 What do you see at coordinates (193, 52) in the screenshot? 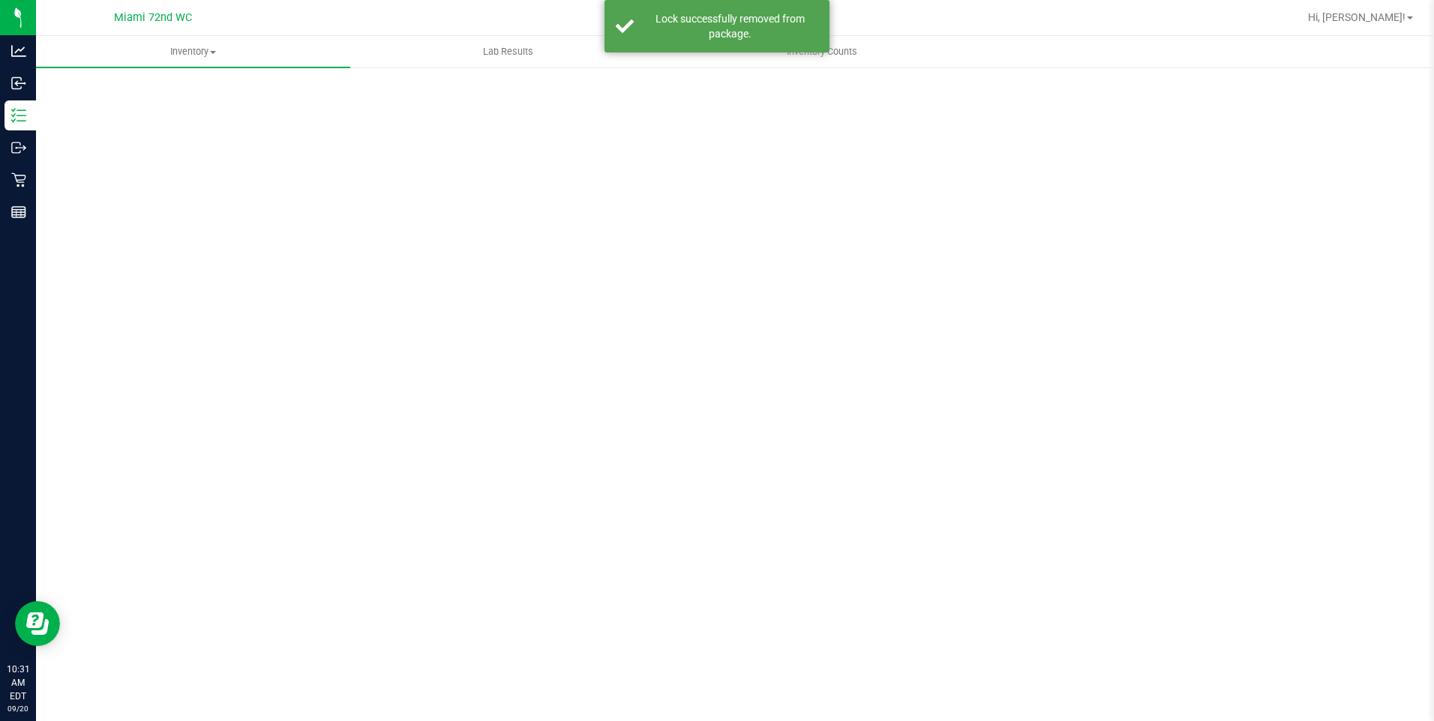
I see `span: Inventory` at bounding box center [193, 52].